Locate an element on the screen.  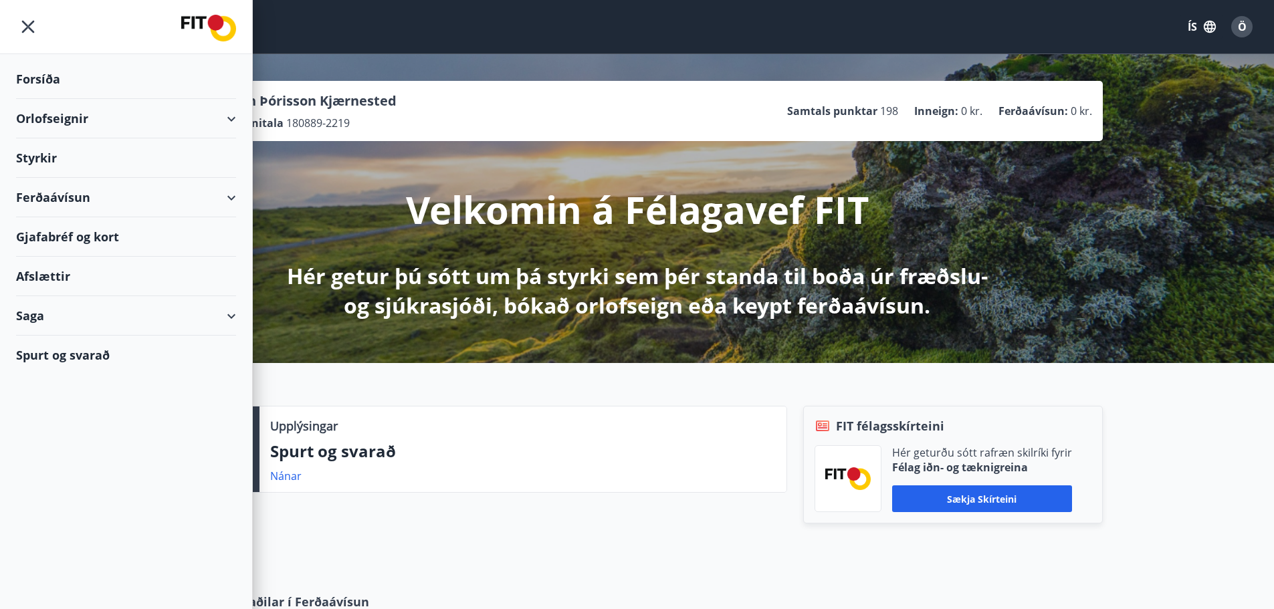
p: Spurt og svarað is located at coordinates (523, 451).